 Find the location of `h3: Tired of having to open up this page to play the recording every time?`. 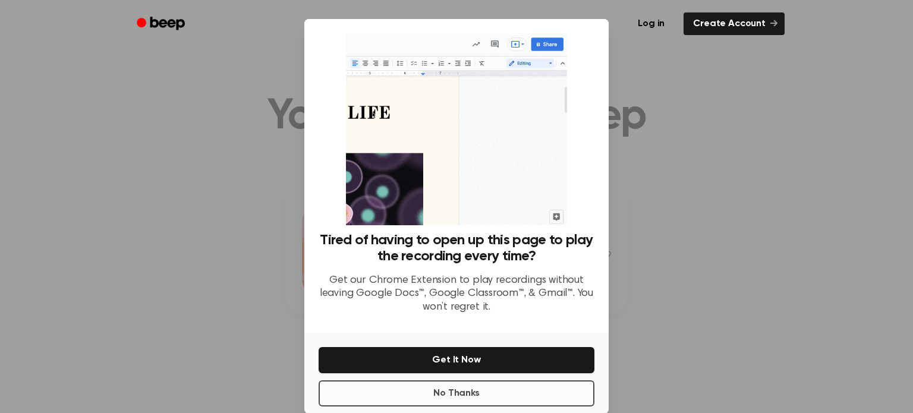

h3: Tired of having to open up this page to play the recording every time? is located at coordinates (457, 249).